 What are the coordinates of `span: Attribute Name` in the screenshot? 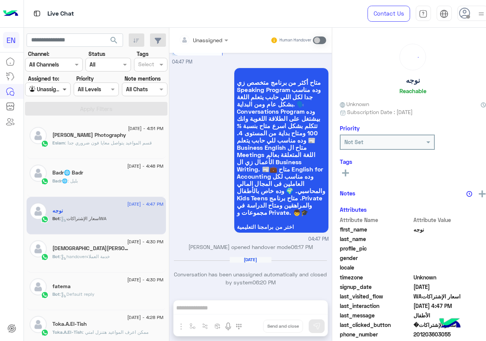 It's located at (376, 220).